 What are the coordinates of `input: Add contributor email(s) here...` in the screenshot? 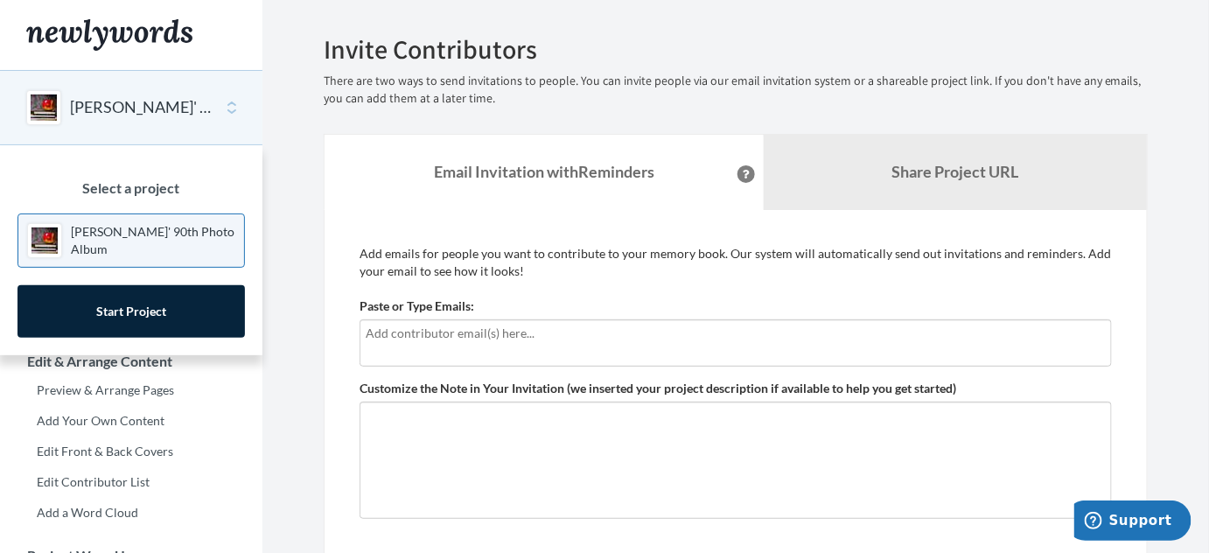 It's located at (735, 333).